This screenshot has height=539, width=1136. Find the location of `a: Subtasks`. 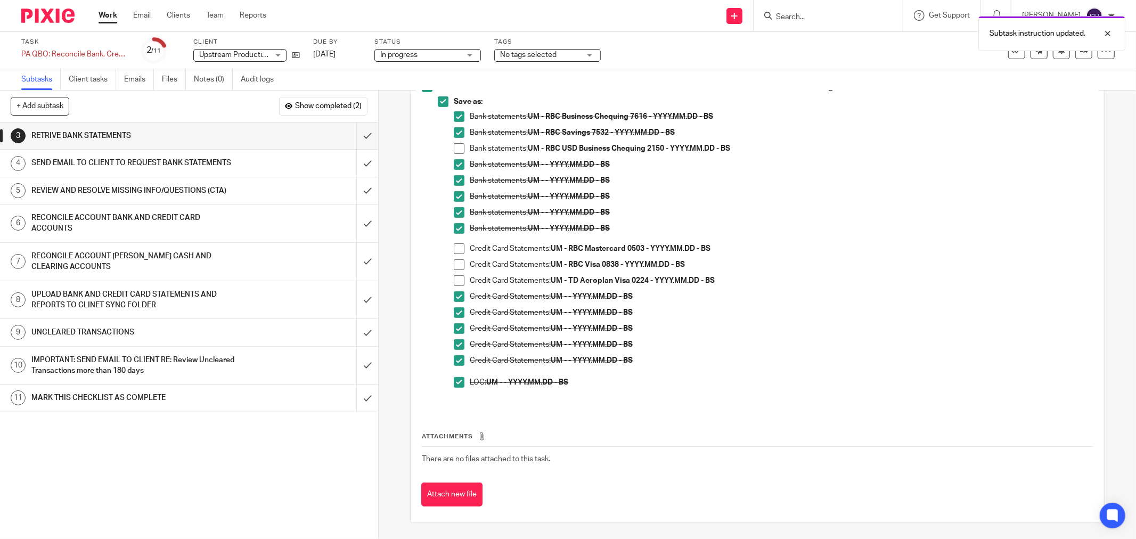

a: Subtasks is located at coordinates (41, 79).